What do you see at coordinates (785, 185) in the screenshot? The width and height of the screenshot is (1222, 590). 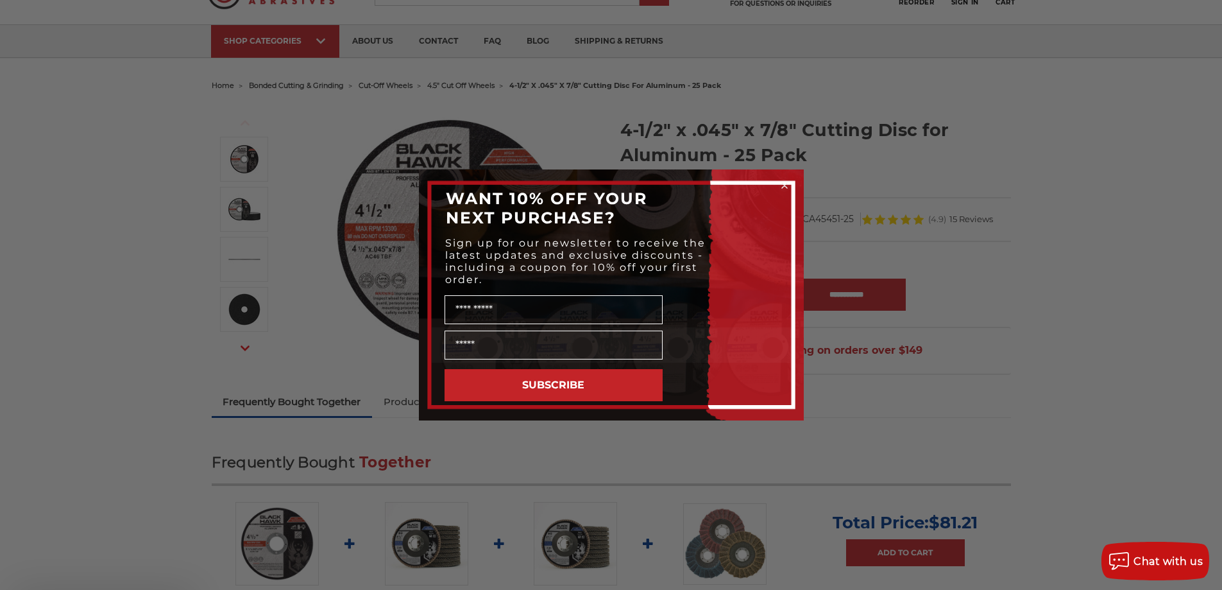 I see `button: Close dialog` at bounding box center [785, 185].